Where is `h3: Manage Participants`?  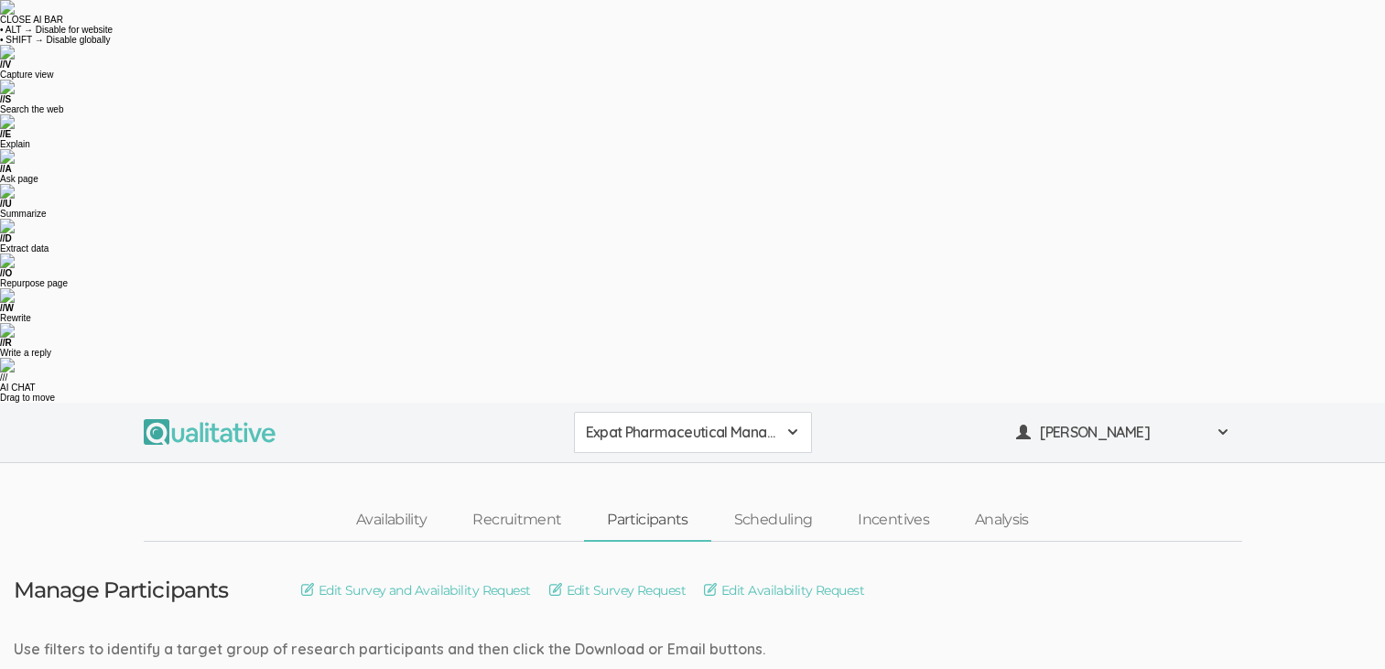
h3: Manage Participants is located at coordinates (121, 590).